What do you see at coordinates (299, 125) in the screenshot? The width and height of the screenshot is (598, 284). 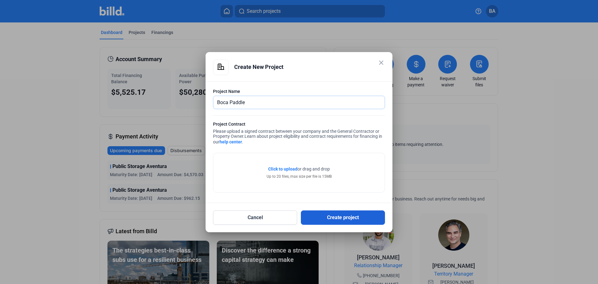 I see `div: Project Contract` at bounding box center [299, 125].